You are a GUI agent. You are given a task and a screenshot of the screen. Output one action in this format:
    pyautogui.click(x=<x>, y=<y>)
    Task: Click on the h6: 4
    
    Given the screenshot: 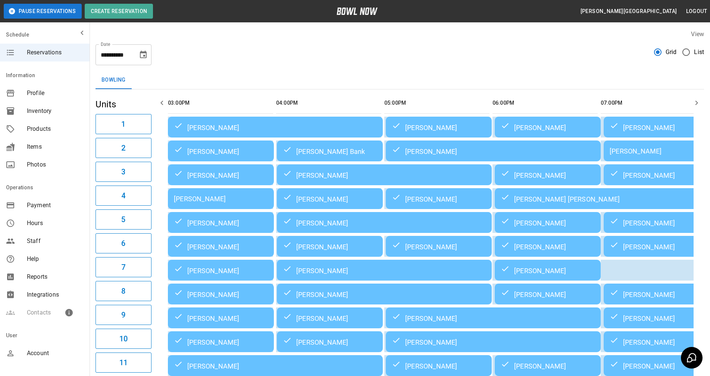 What is the action you would take?
    pyautogui.click(x=123, y=196)
    